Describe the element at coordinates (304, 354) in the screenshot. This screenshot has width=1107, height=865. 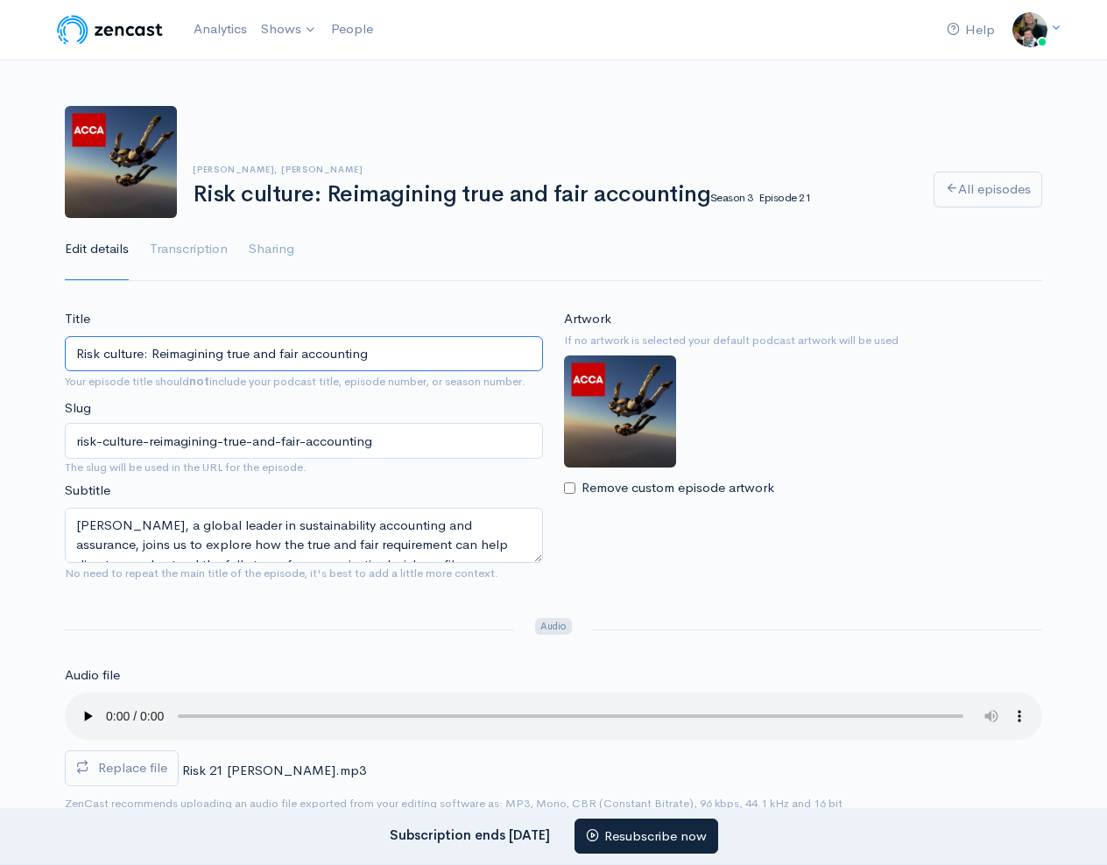
I see `input: What is the episode's title?` at that location.